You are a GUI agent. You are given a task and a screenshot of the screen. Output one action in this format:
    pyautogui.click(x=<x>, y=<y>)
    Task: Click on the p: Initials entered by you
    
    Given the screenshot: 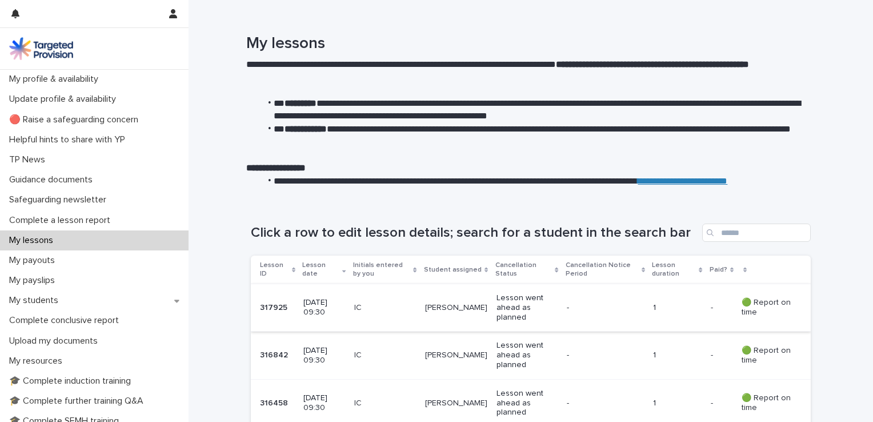 What is the action you would take?
    pyautogui.click(x=382, y=269)
    